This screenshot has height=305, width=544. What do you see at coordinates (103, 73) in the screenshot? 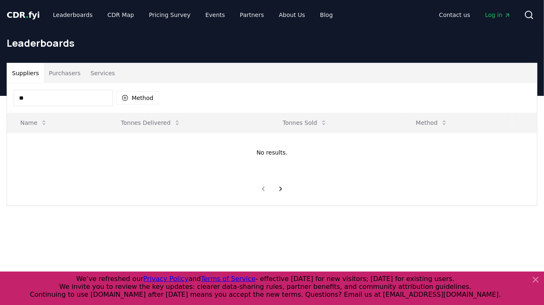
I see `button: Services` at bounding box center [103, 73].